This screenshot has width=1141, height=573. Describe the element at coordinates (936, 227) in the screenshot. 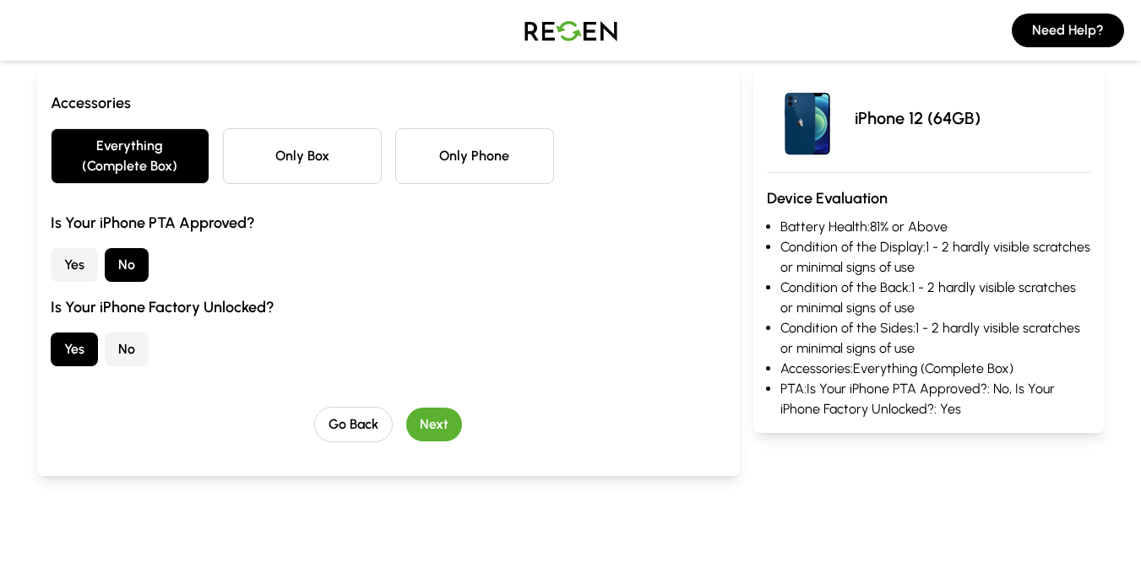

I see `li: Battery Health: 81% or Above` at that location.